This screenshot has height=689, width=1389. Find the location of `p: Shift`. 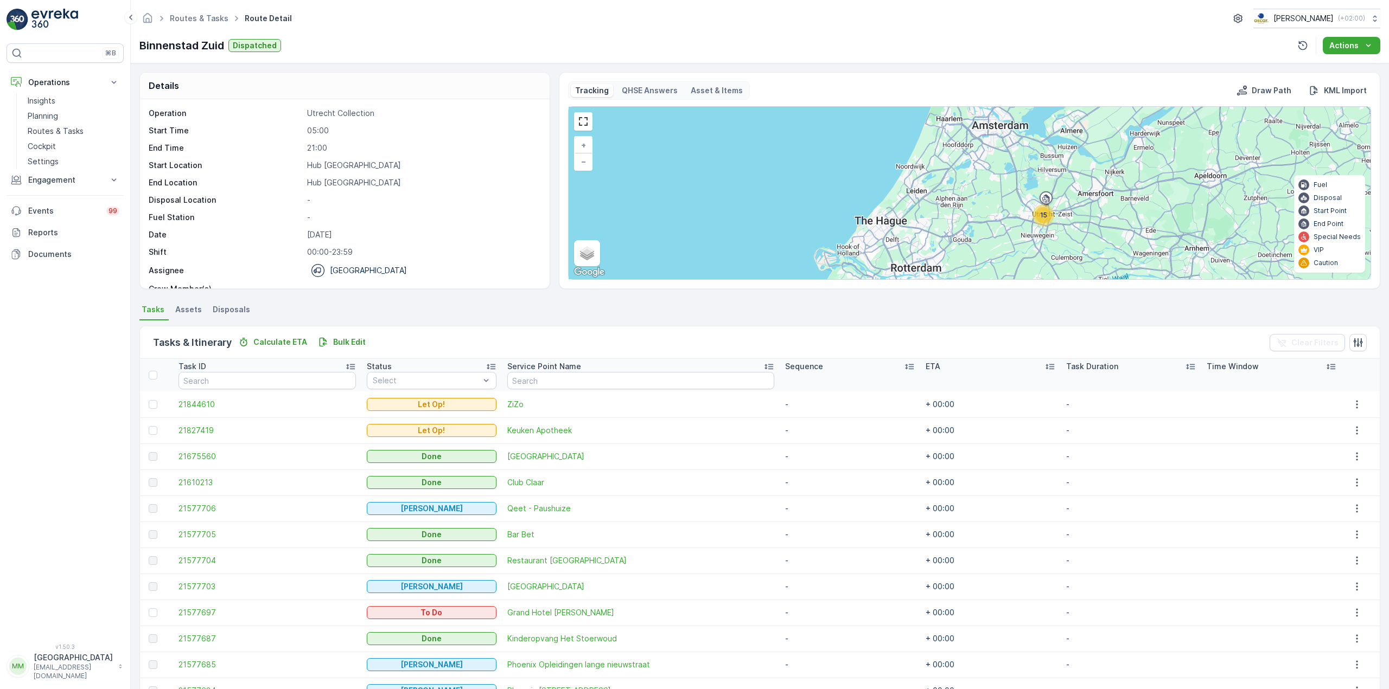

p: Shift is located at coordinates (226, 252).